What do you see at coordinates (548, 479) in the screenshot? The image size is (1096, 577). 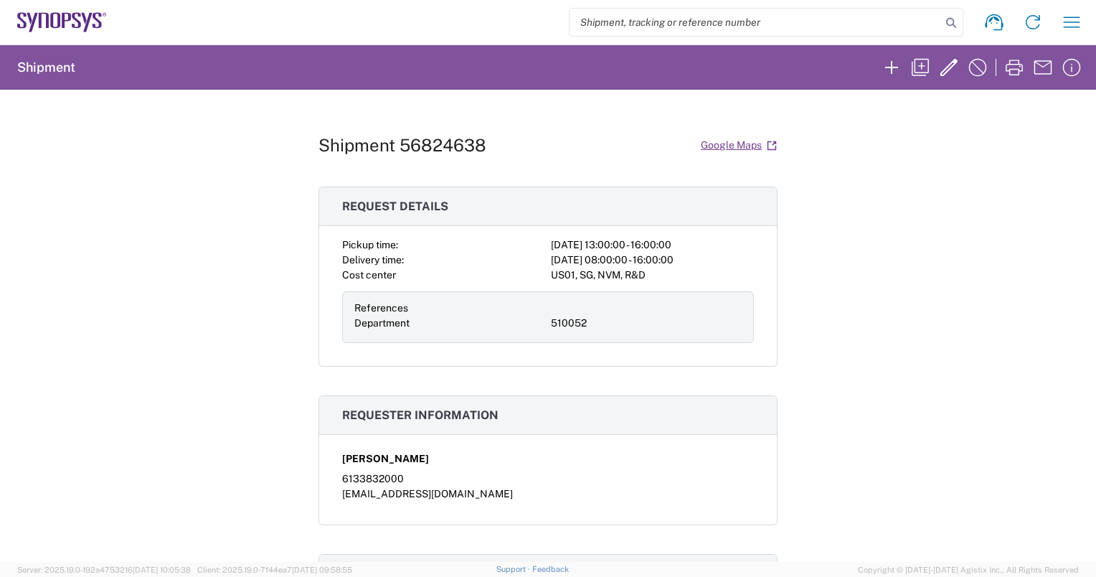 I see `div: 6133832000` at bounding box center [548, 479].